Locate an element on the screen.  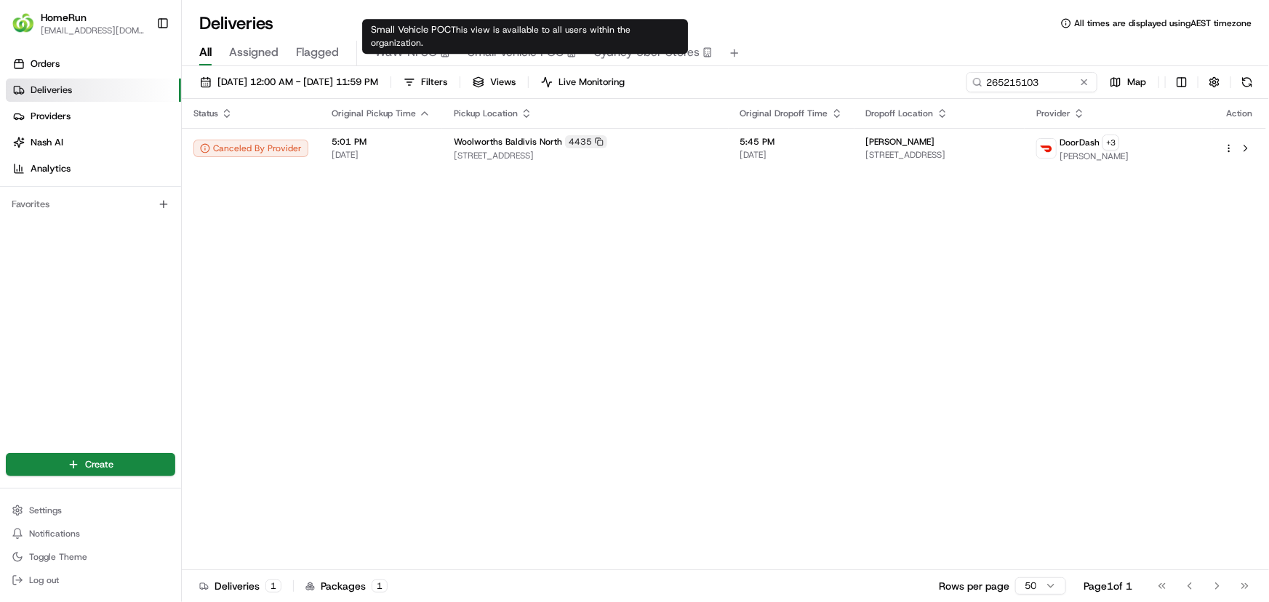
span: Create is located at coordinates (99, 465).